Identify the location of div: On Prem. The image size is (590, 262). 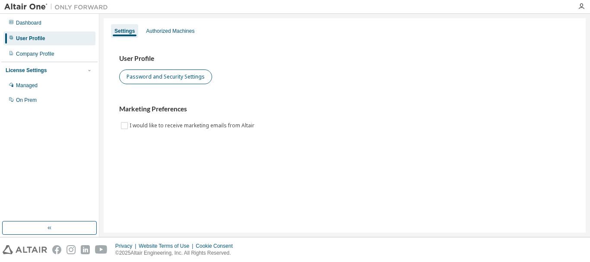
(26, 100).